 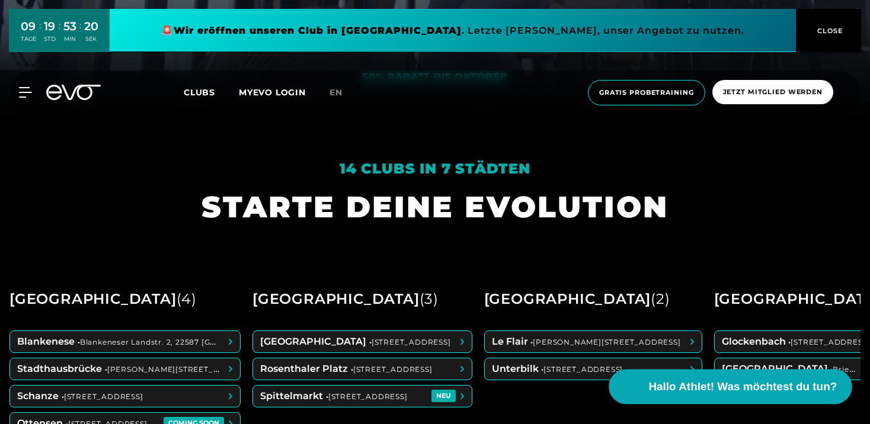 I want to click on span: CLOSE, so click(x=829, y=31).